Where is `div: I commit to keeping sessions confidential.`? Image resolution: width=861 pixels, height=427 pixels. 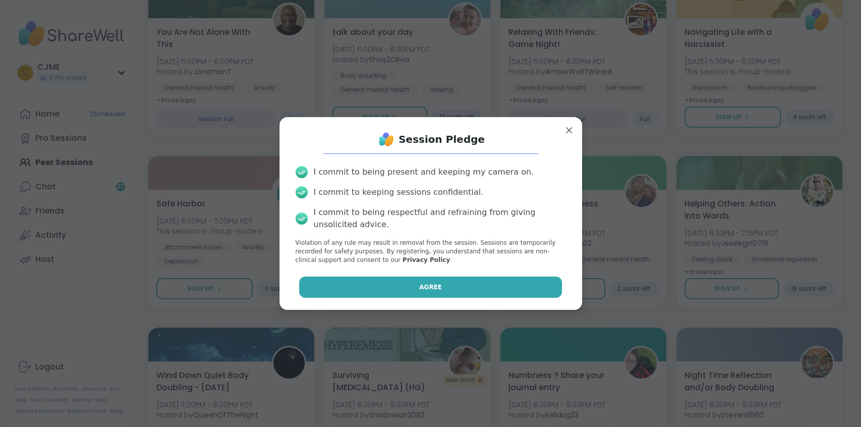 div: I commit to keeping sessions confidential. is located at coordinates (398, 192).